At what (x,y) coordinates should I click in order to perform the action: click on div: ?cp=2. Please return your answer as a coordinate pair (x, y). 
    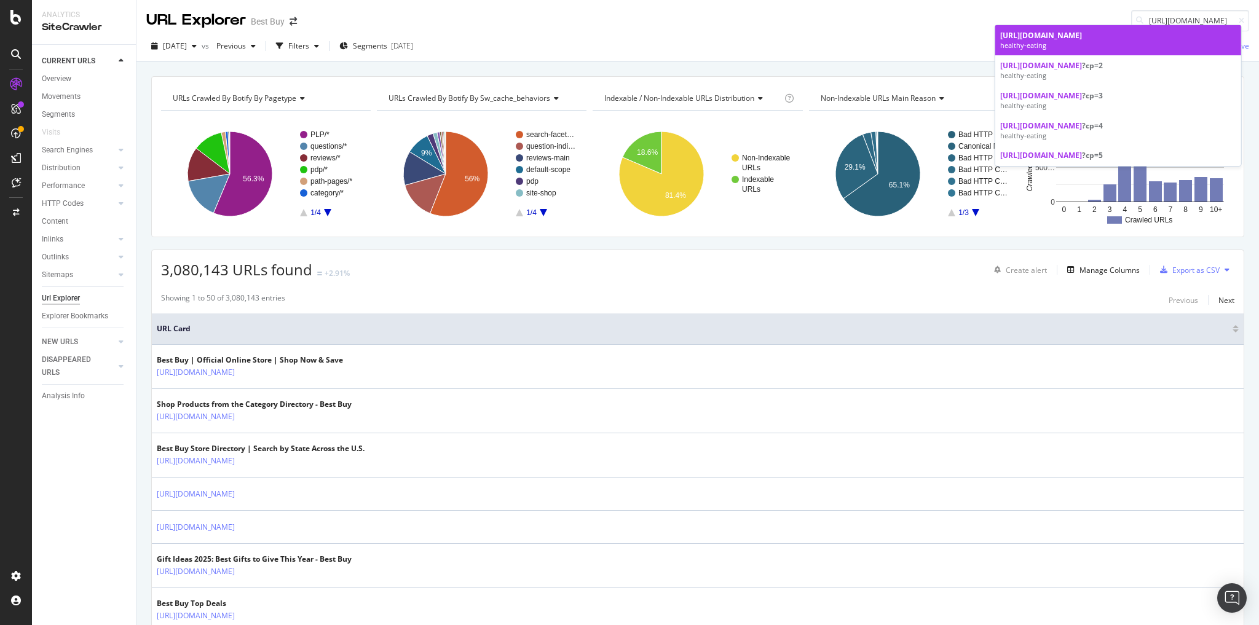
    Looking at the image, I should click on (1119, 65).